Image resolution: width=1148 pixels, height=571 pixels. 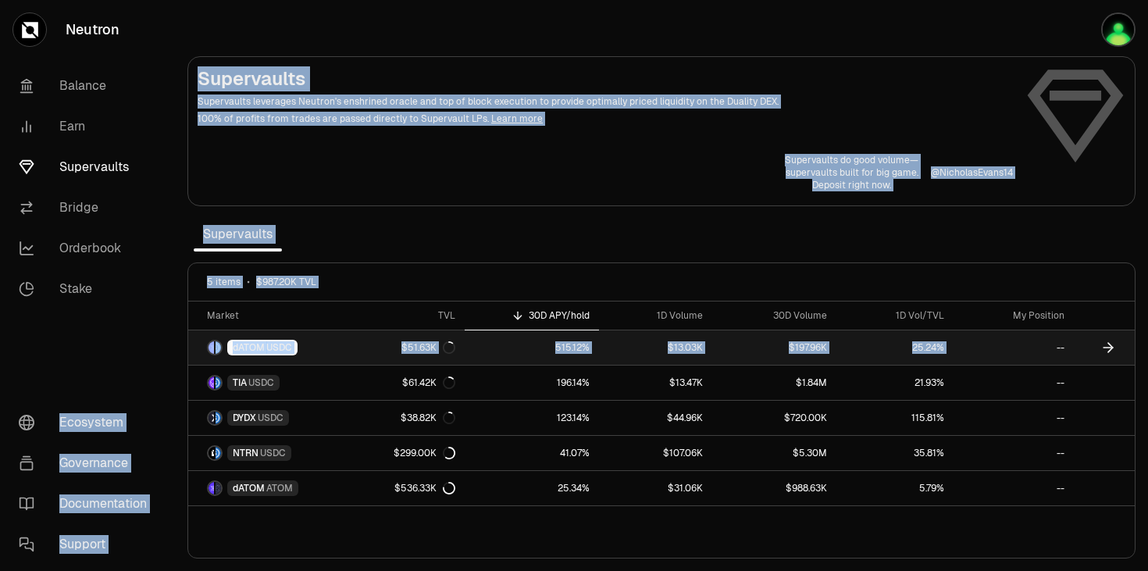 What do you see at coordinates (894, 488) in the screenshot?
I see `a: 5.79%` at bounding box center [894, 488].